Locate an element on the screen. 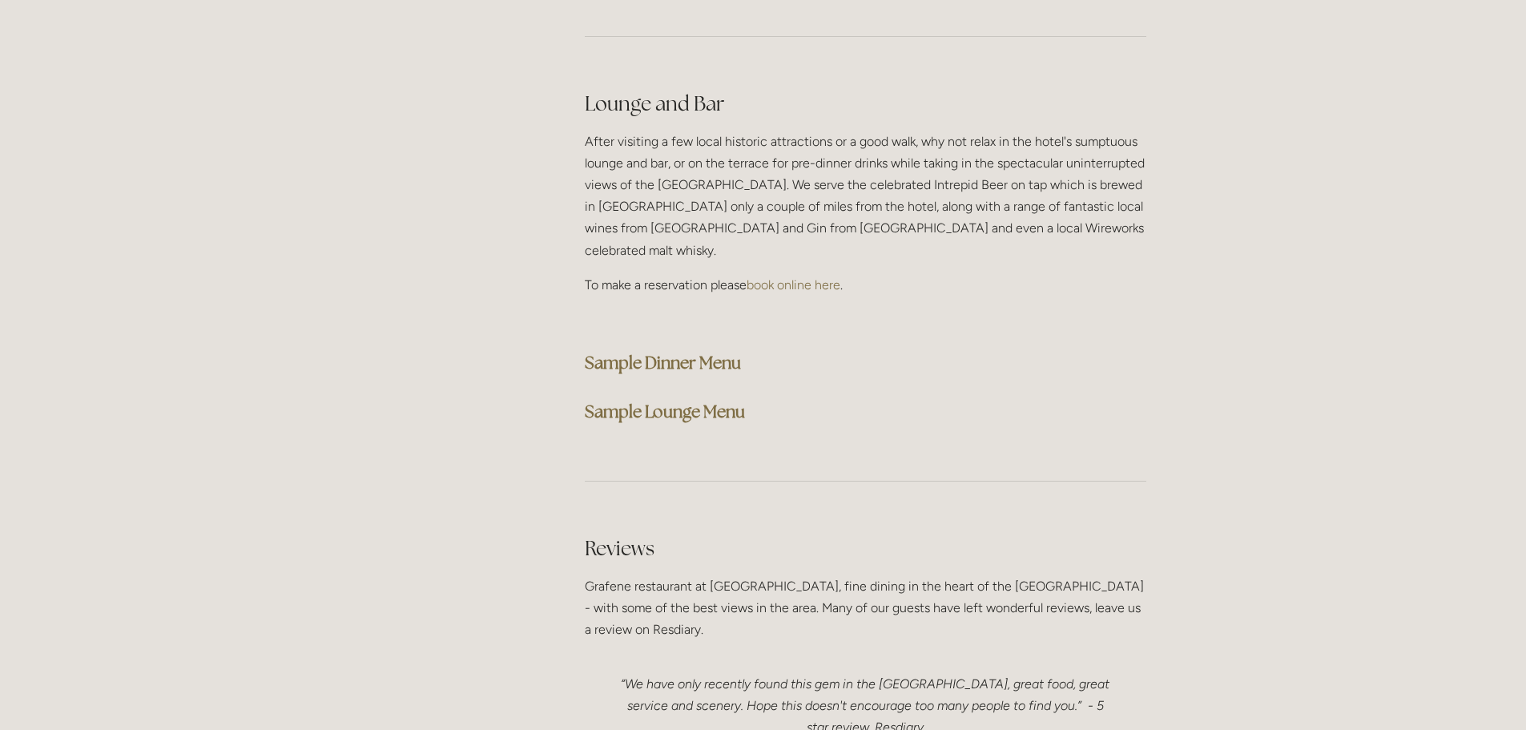  strong: Sample Lounge Menu is located at coordinates (665, 411).